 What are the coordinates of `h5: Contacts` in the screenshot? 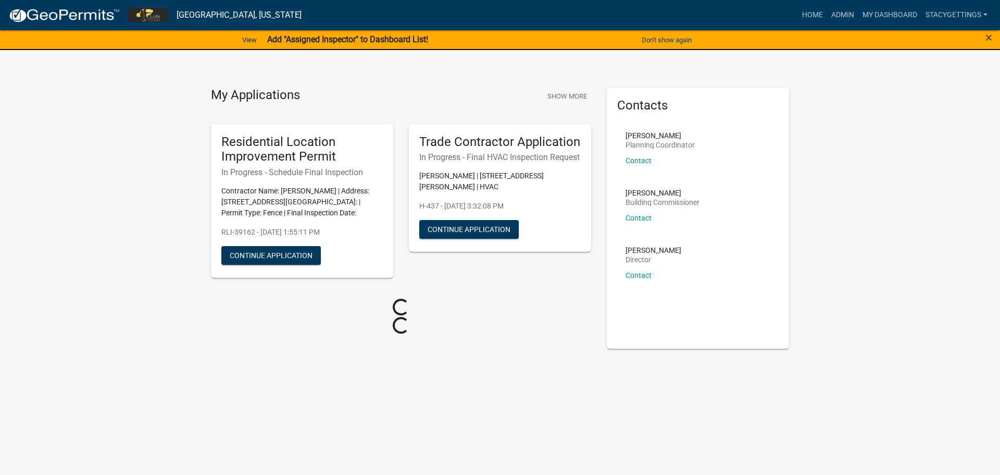 It's located at (698, 105).